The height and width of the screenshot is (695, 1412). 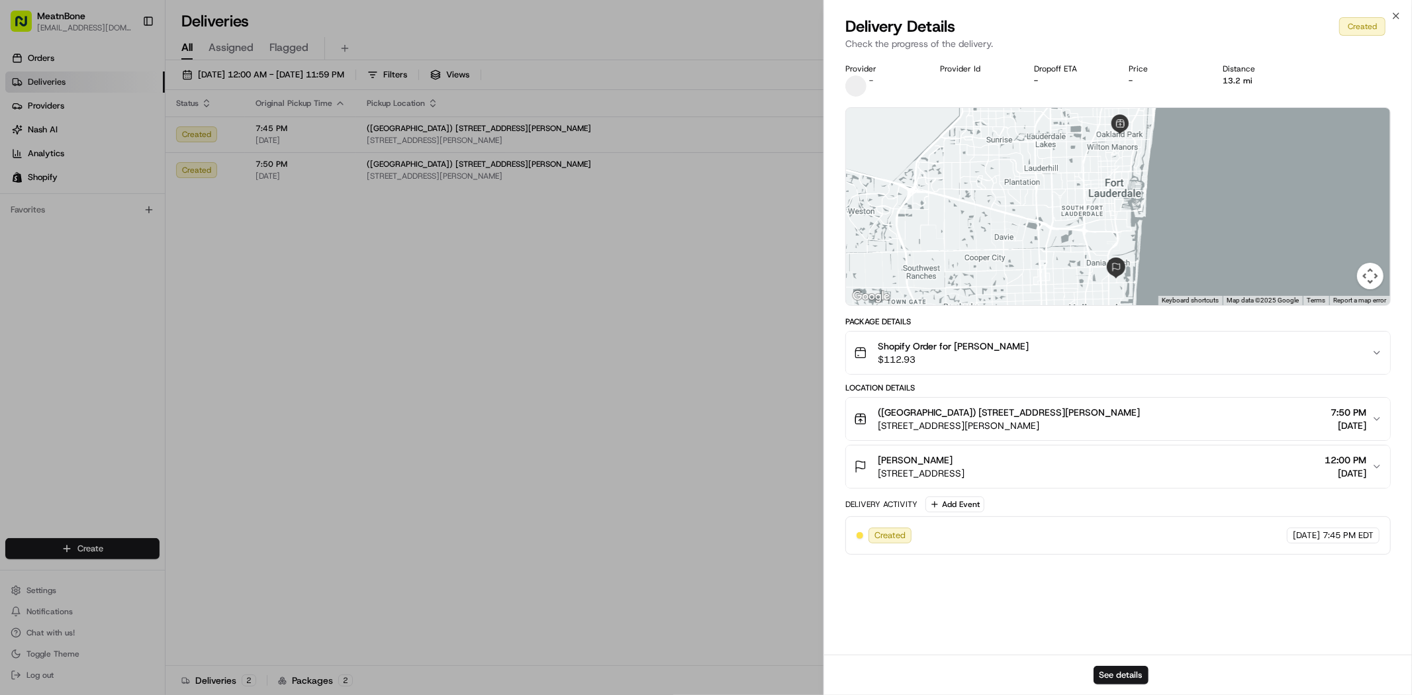 What do you see at coordinates (1371, 276) in the screenshot?
I see `button: Map camera controls` at bounding box center [1371, 276].